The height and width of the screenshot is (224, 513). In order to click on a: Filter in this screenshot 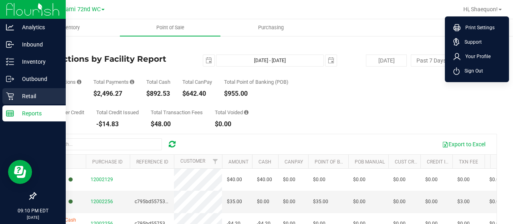, I will do `click(215, 162)`.